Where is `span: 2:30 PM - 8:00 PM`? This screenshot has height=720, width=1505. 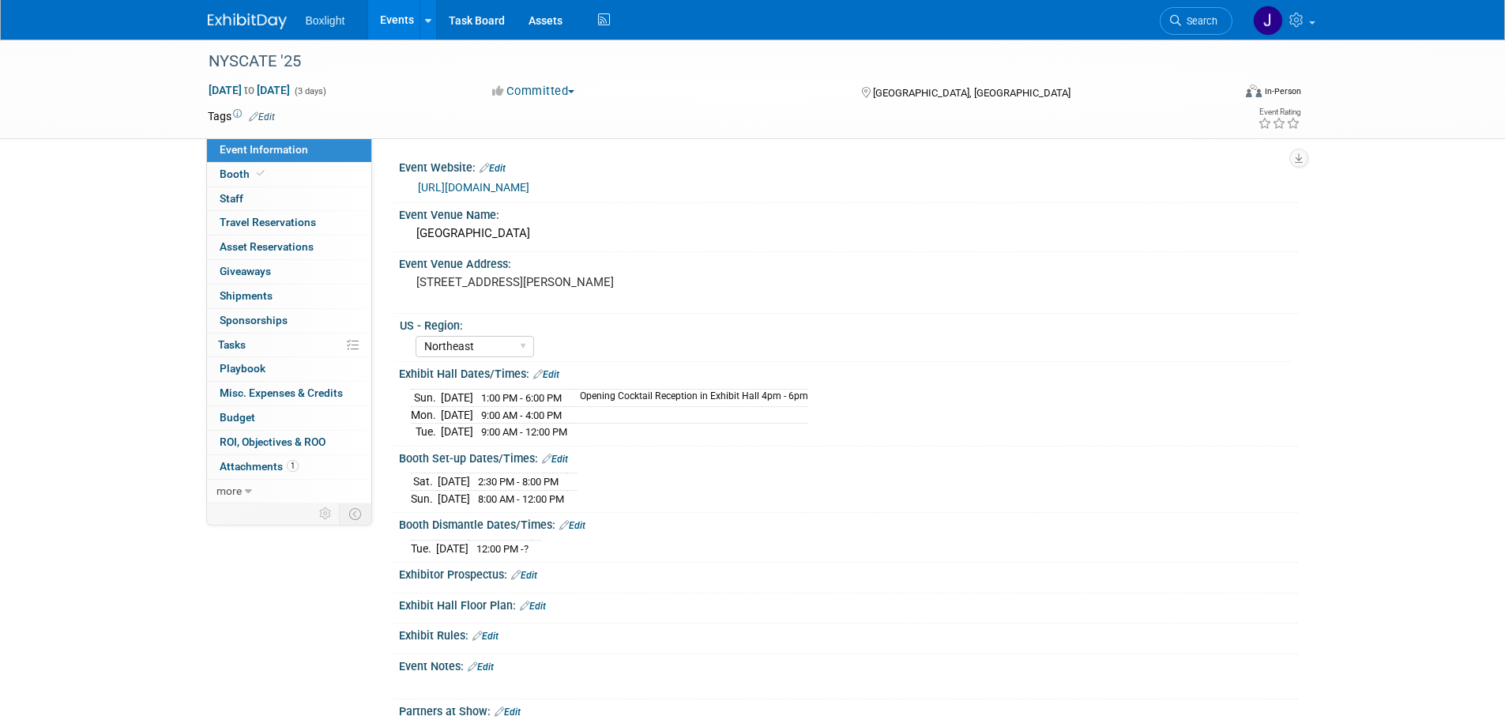 span: 2:30 PM - 8:00 PM is located at coordinates (518, 481).